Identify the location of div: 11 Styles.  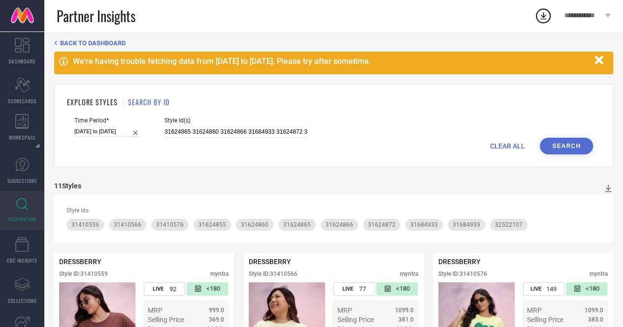
(67, 186).